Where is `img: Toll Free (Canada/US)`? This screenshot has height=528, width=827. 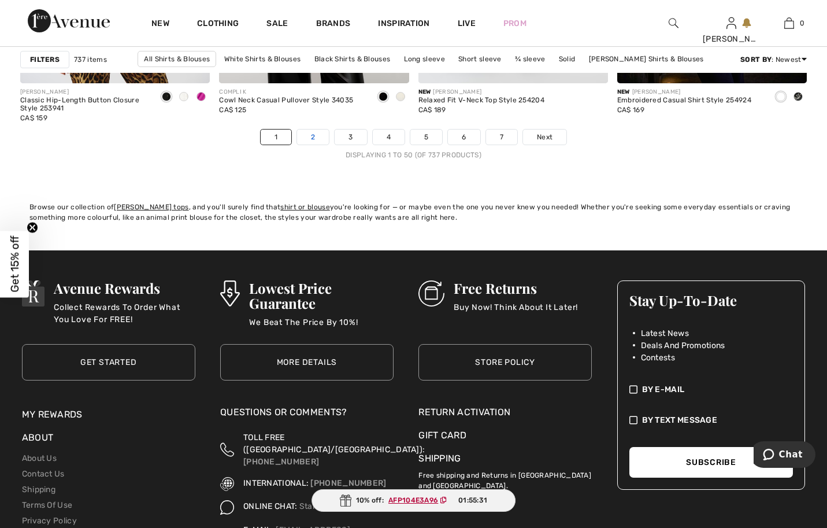
img: Toll Free (Canada/US) is located at coordinates (227, 449).